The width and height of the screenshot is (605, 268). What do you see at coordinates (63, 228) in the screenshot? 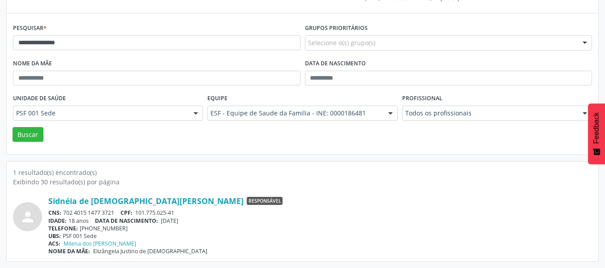
I see `span: TELEFONE:` at bounding box center [63, 228].